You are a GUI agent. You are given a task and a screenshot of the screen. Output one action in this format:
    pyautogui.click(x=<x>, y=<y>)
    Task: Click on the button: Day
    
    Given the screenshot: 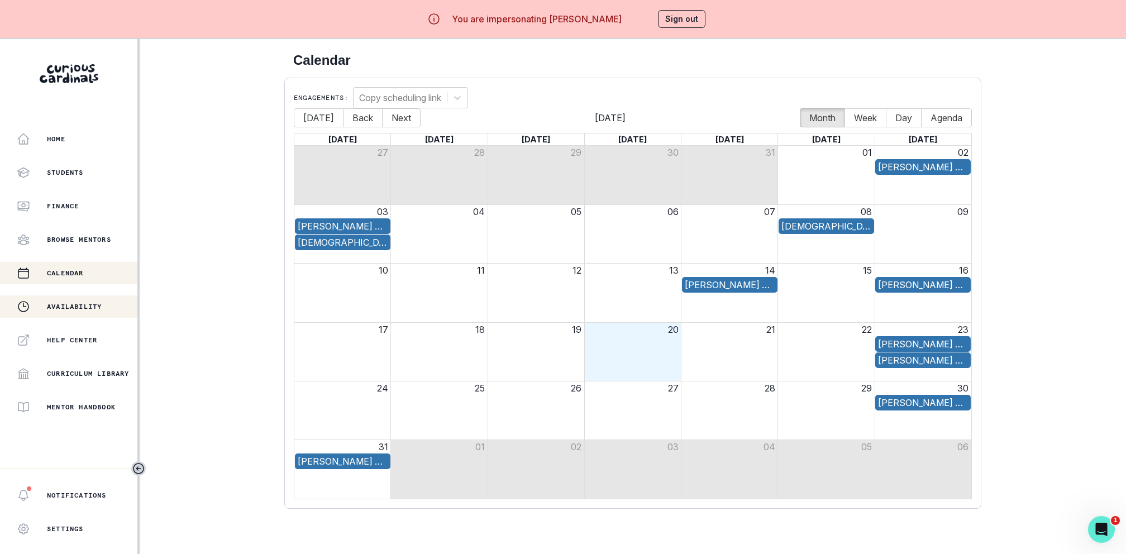 What is the action you would take?
    pyautogui.click(x=904, y=118)
    